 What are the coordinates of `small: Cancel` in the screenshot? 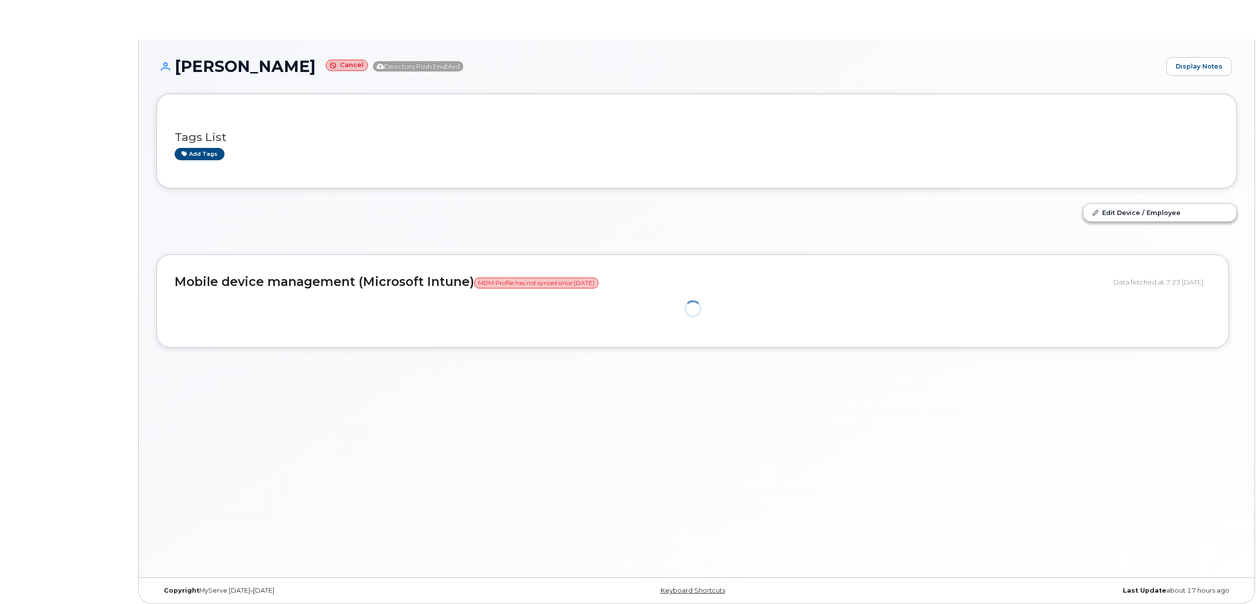 It's located at (347, 65).